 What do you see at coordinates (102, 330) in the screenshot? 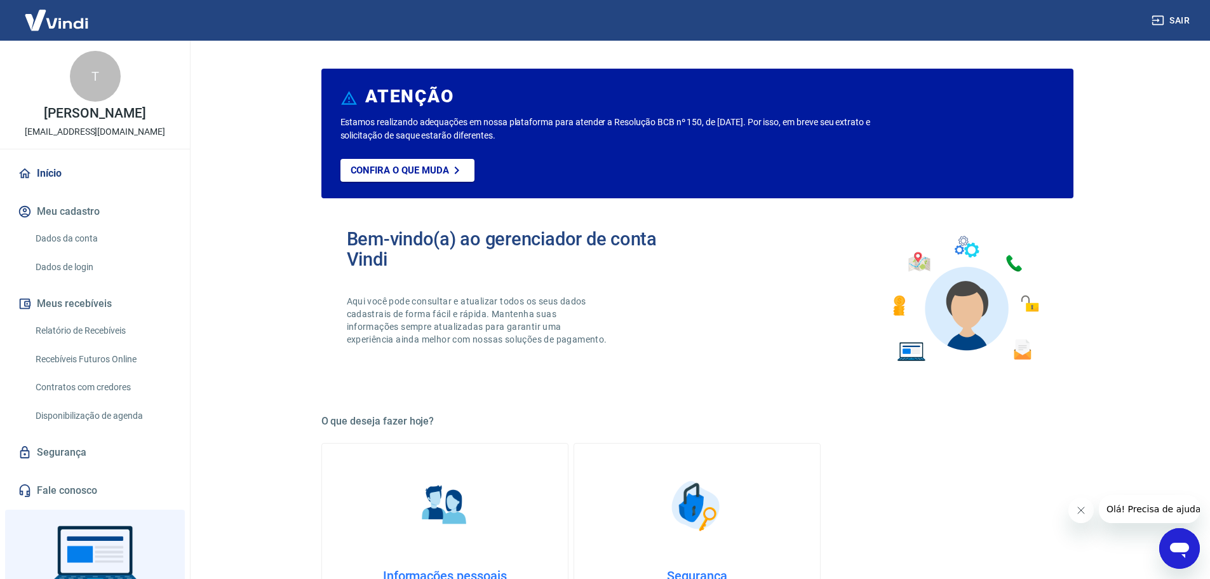
I see `a: Relatório de Recebíveis` at bounding box center [102, 330].